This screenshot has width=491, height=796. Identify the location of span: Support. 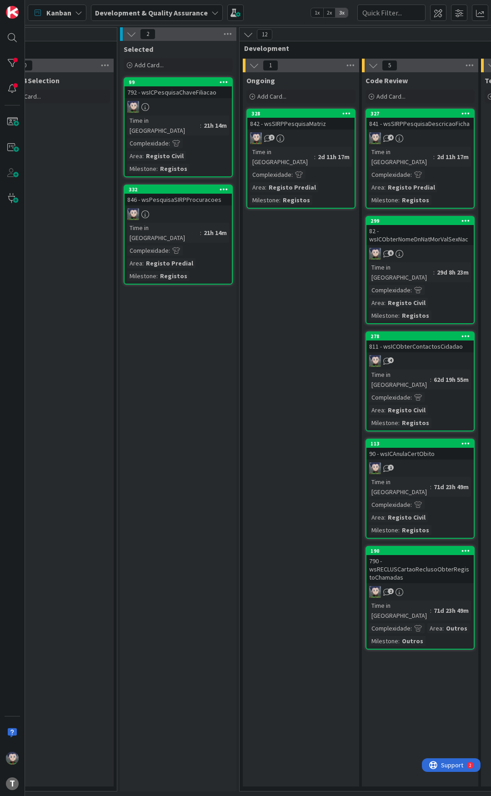
(30, 7).